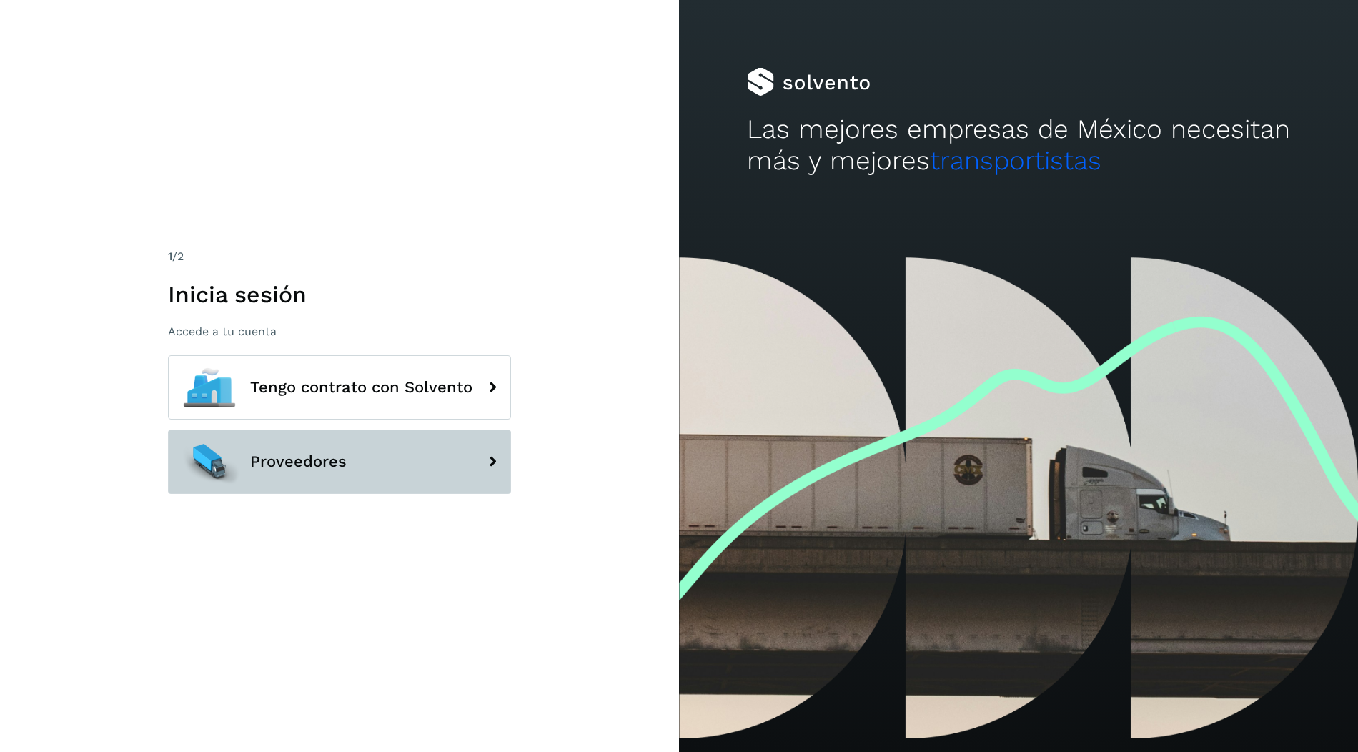 The width and height of the screenshot is (1358, 752). I want to click on span: transportistas, so click(1016, 160).